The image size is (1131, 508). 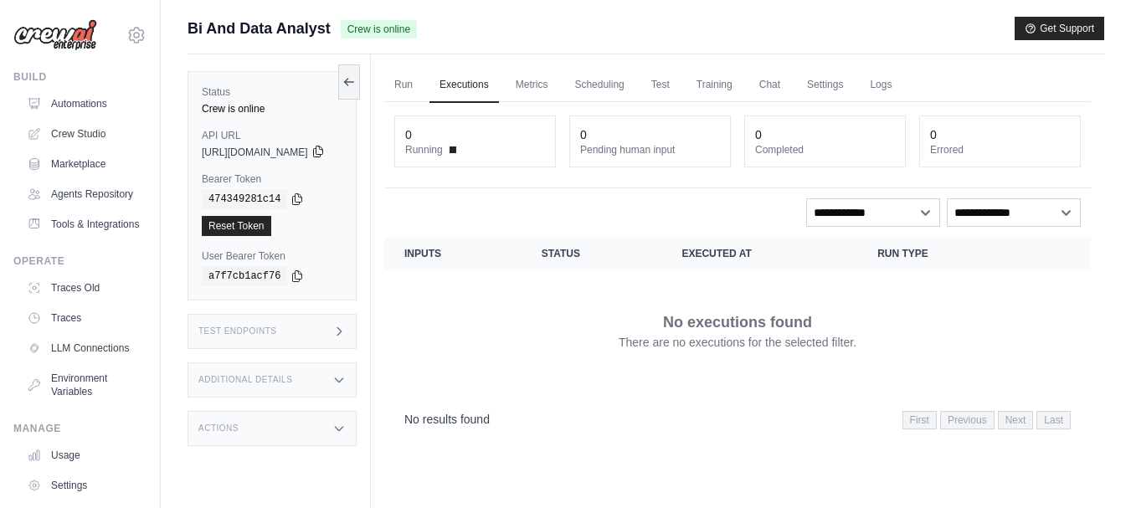 What do you see at coordinates (272, 179) in the screenshot?
I see `label: Bearer Token` at bounding box center [272, 179].